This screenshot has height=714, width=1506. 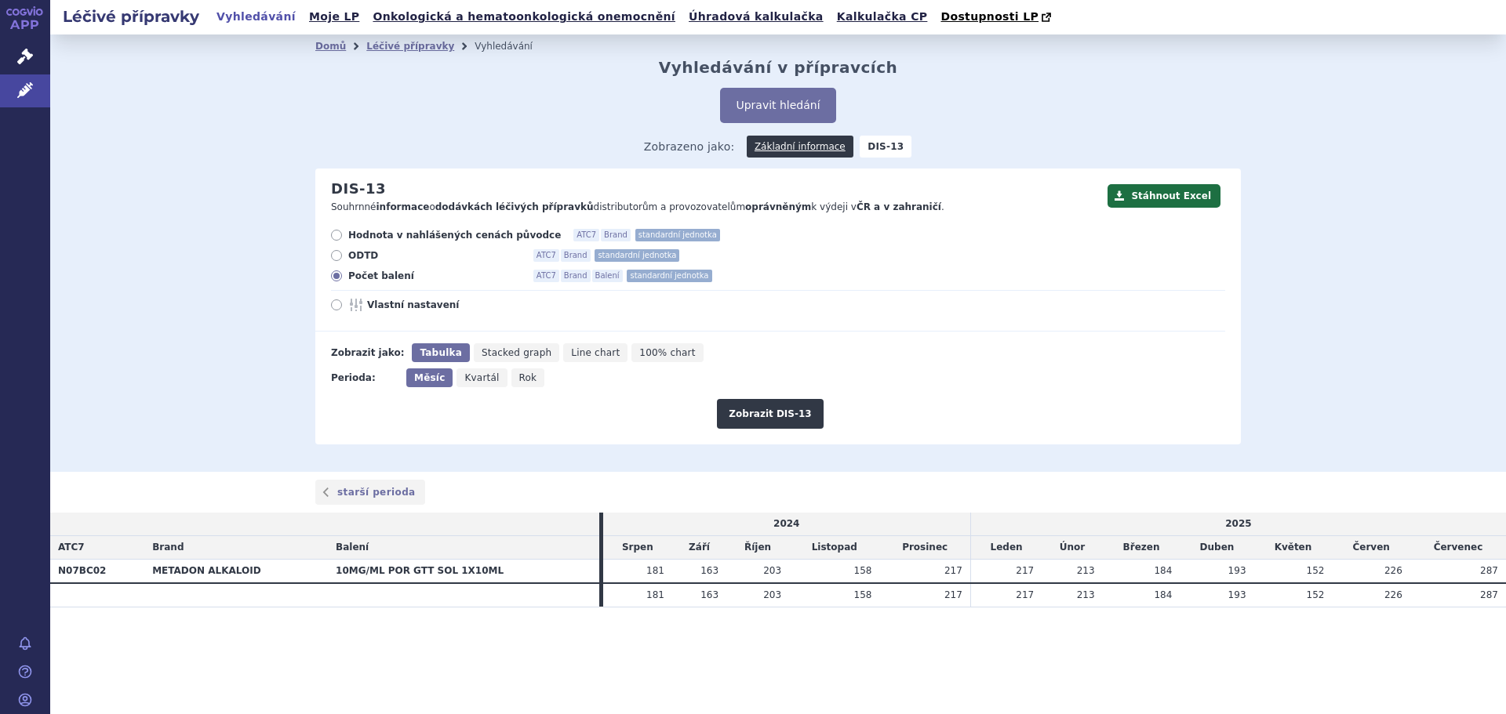 I want to click on a: Základní informace, so click(x=800, y=147).